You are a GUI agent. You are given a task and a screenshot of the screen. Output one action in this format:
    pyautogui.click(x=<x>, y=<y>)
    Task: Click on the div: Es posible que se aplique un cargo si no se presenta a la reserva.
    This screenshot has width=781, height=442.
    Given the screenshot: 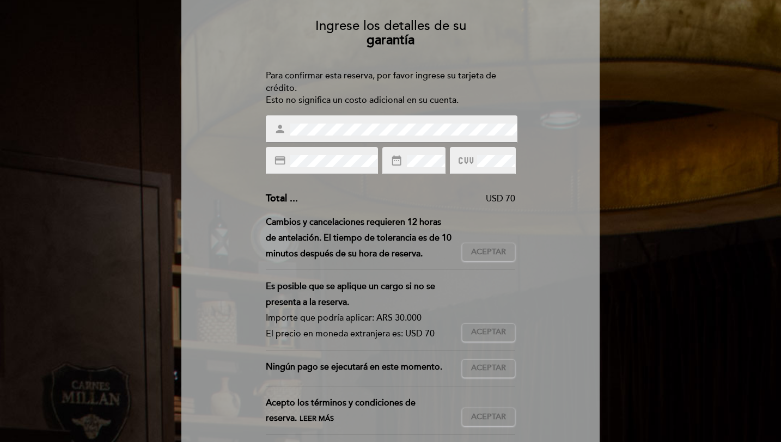 What is the action you would take?
    pyautogui.click(x=359, y=295)
    